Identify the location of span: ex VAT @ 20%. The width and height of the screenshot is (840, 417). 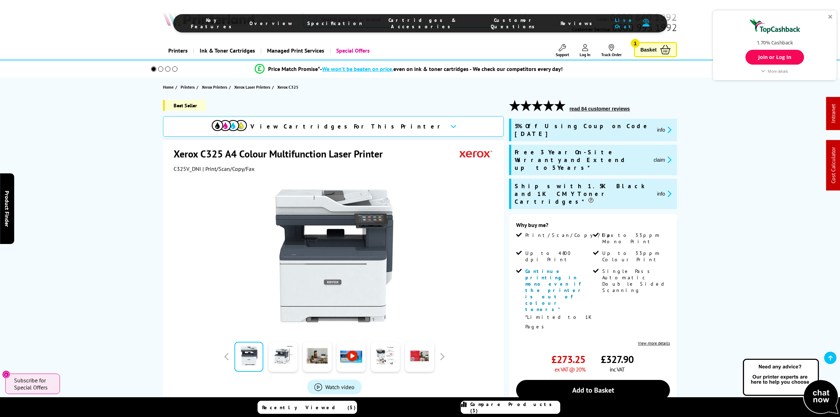
(570, 369).